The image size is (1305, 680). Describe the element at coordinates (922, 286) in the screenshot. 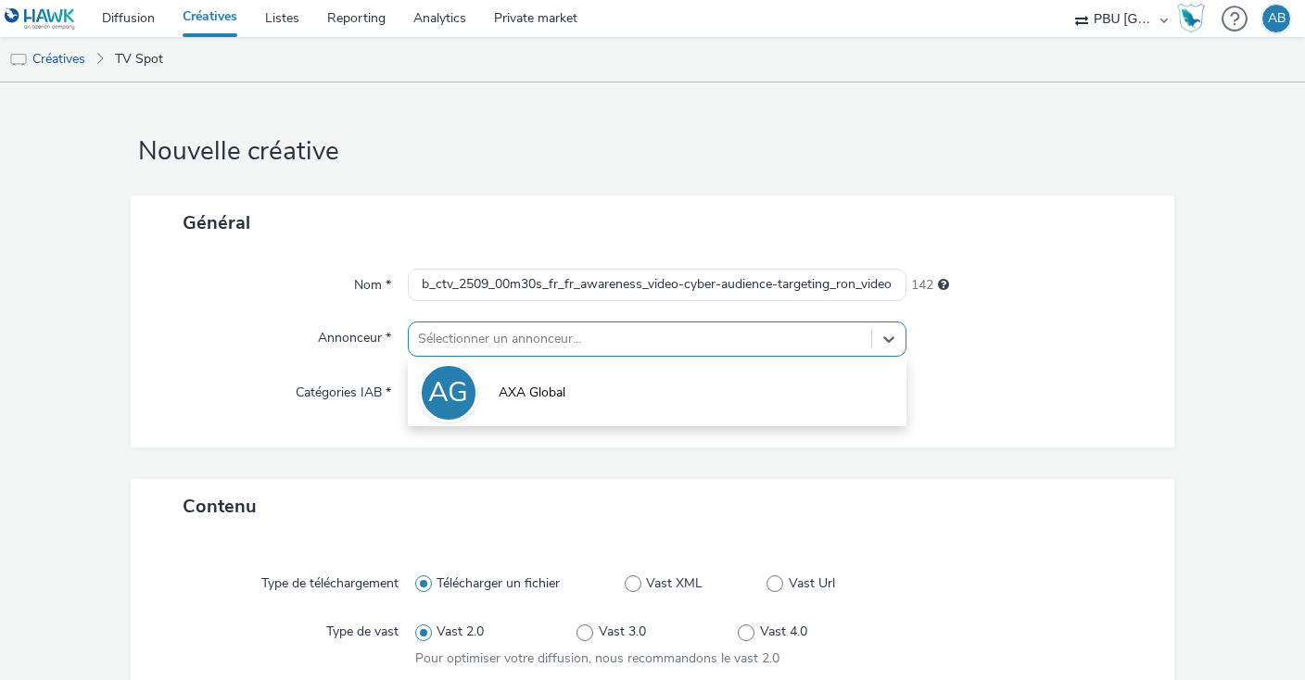

I see `span: 142` at that location.